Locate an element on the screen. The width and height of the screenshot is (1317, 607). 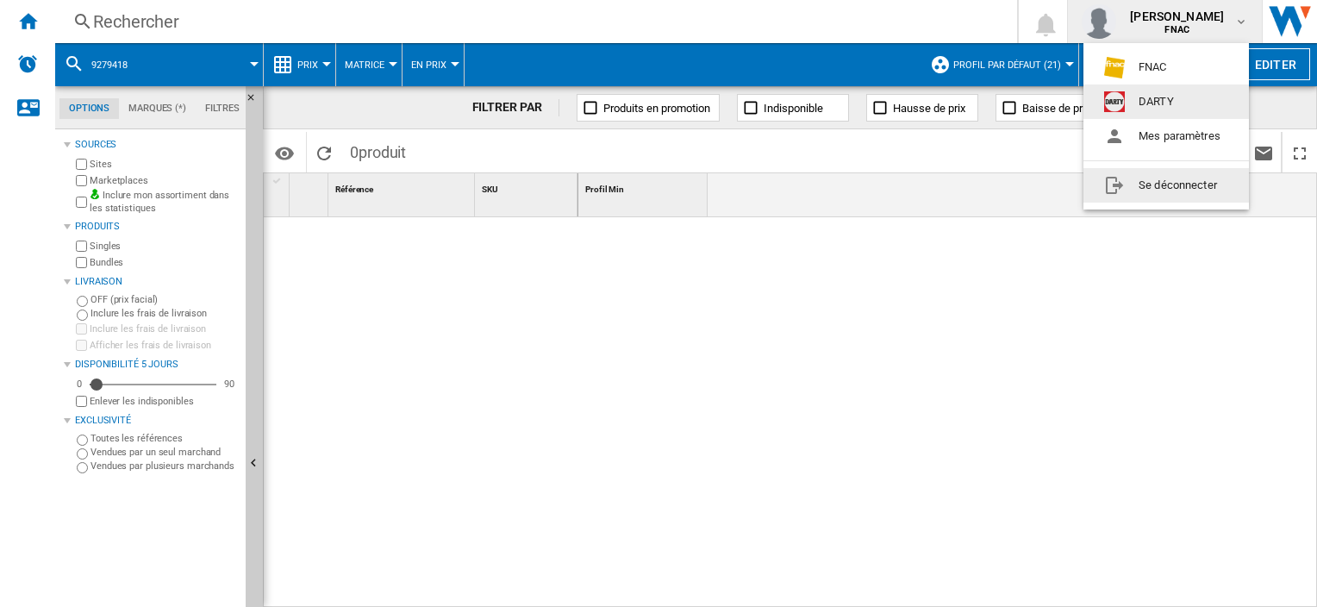
button: Se déconnecter is located at coordinates (1166, 185).